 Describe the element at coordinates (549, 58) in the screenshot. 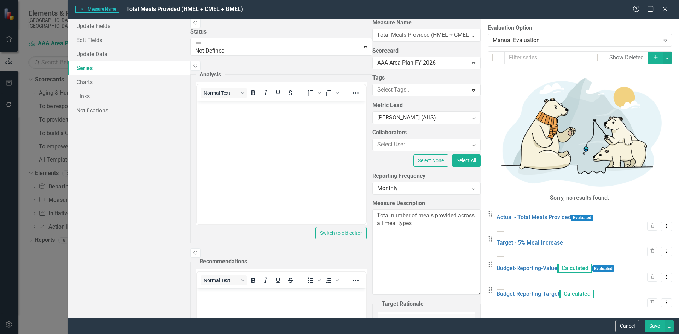

I see `input: Filter series...` at that location.